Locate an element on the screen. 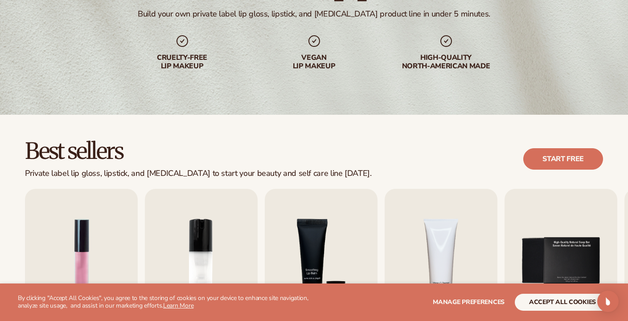  div: High-quality North-american made is located at coordinates (446, 62).